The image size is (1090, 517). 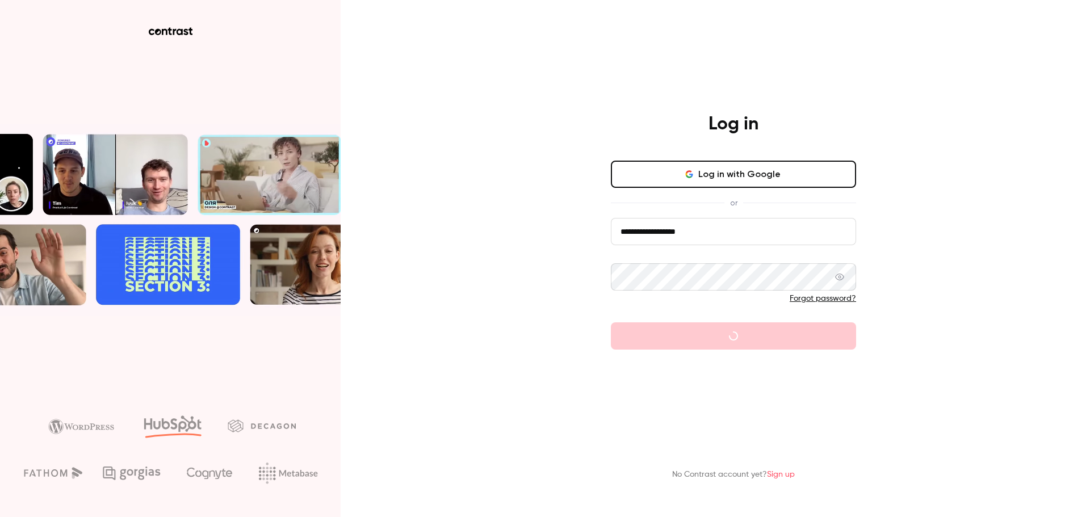 What do you see at coordinates (734, 174) in the screenshot?
I see `button: Log in with Google` at bounding box center [734, 174].